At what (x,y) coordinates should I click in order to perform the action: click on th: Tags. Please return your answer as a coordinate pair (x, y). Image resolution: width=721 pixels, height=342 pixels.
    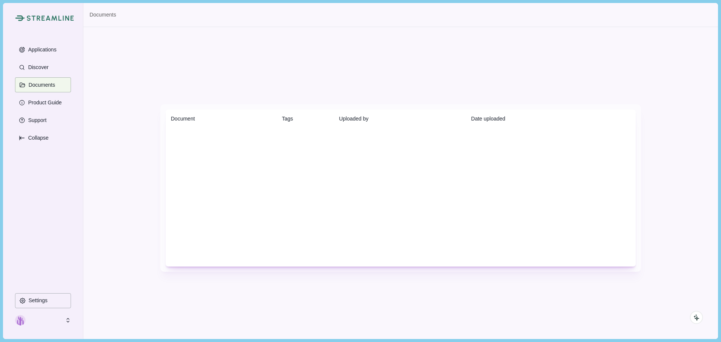
    Looking at the image, I should click on (305, 119).